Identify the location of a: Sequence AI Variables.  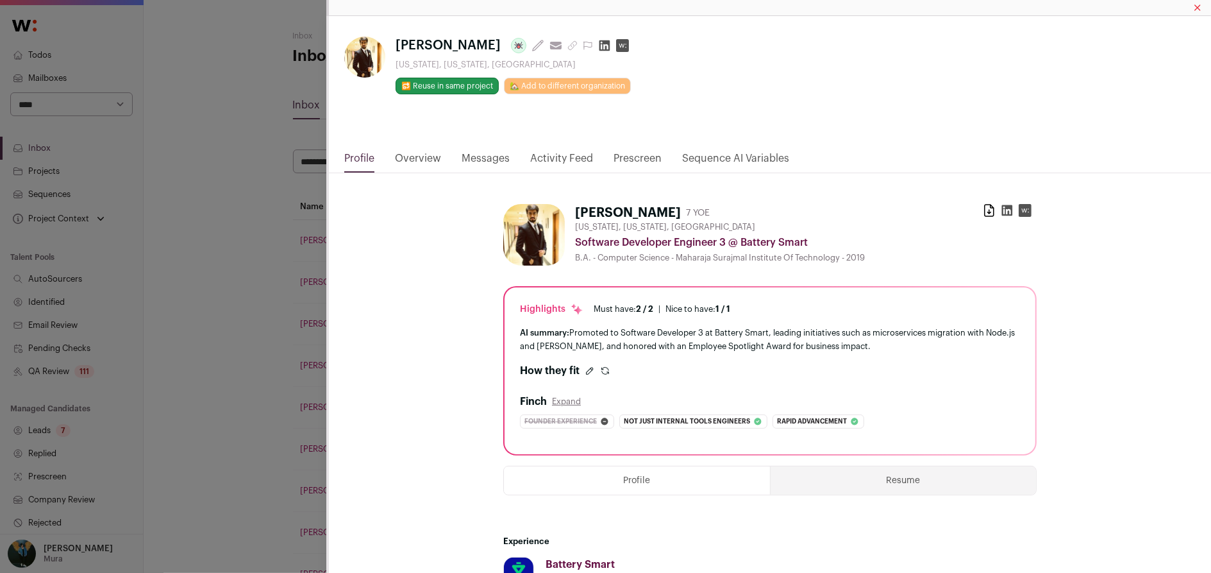
(735, 162).